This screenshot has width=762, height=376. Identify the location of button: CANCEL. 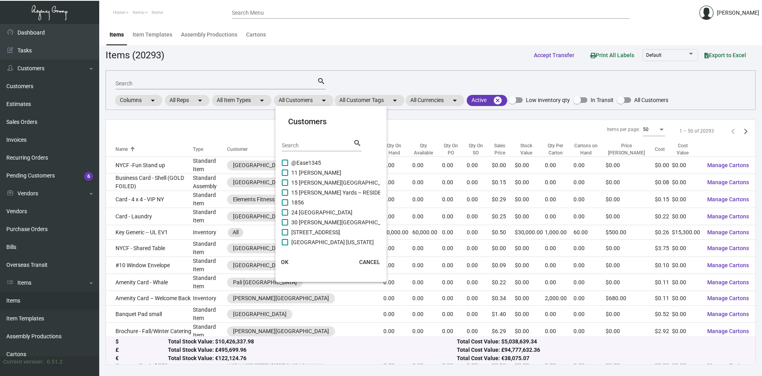
(370, 262).